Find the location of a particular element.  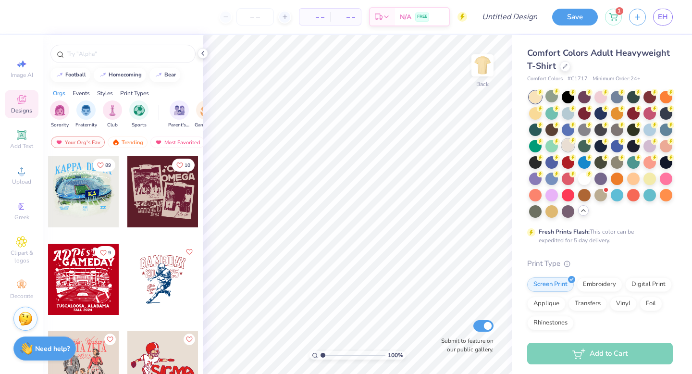

span: Upload is located at coordinates (22, 182).